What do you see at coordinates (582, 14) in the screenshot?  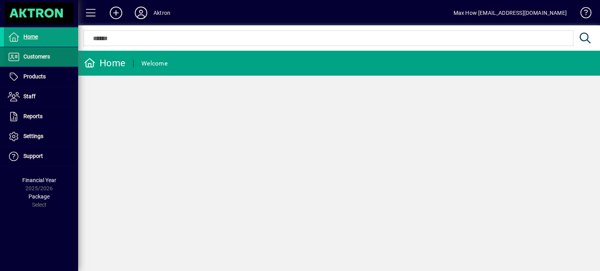 I see `a: Knowledge Base` at bounding box center [582, 14].